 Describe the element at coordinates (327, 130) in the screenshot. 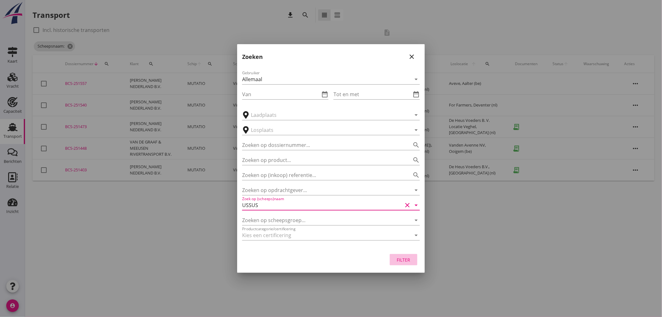

I see `input: Losplaats` at that location.